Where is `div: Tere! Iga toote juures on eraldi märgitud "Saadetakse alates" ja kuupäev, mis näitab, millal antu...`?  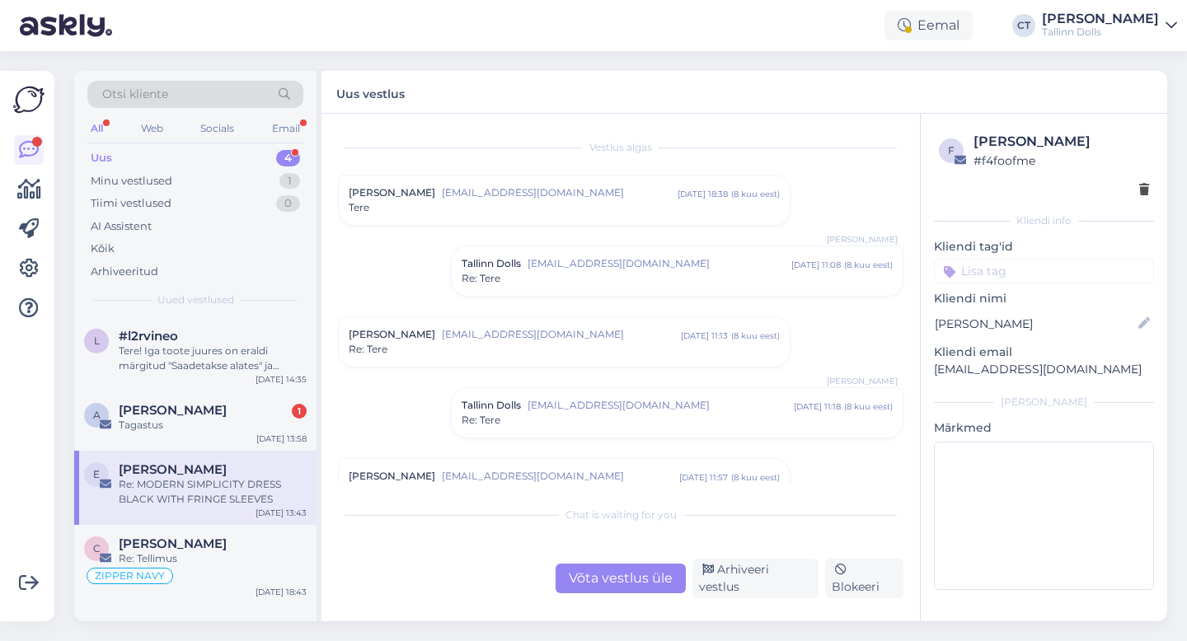
div: Tere! Iga toote juures on eraldi märgitud "Saadetakse alates" ja kuupäev, mis näitab, millal antu... is located at coordinates (213, 359).